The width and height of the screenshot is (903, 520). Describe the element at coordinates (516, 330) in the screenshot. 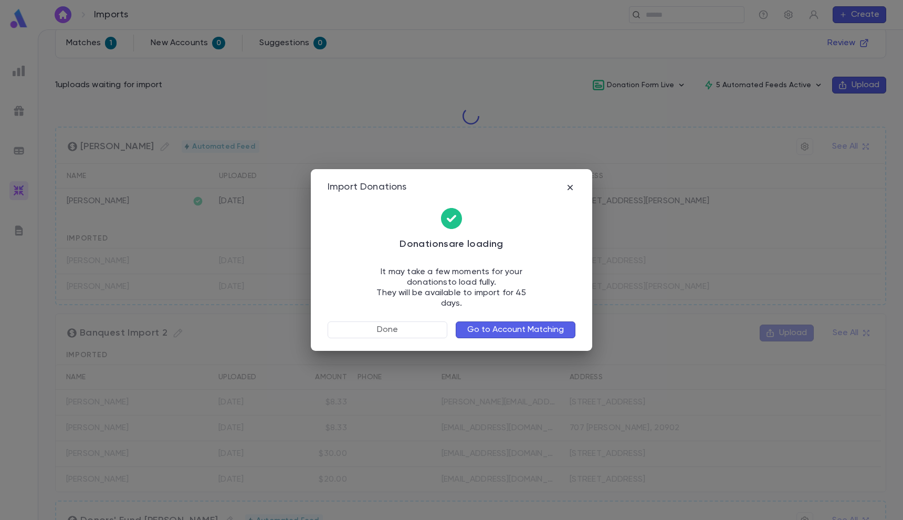

I see `button: Go to Account Matching` at that location.